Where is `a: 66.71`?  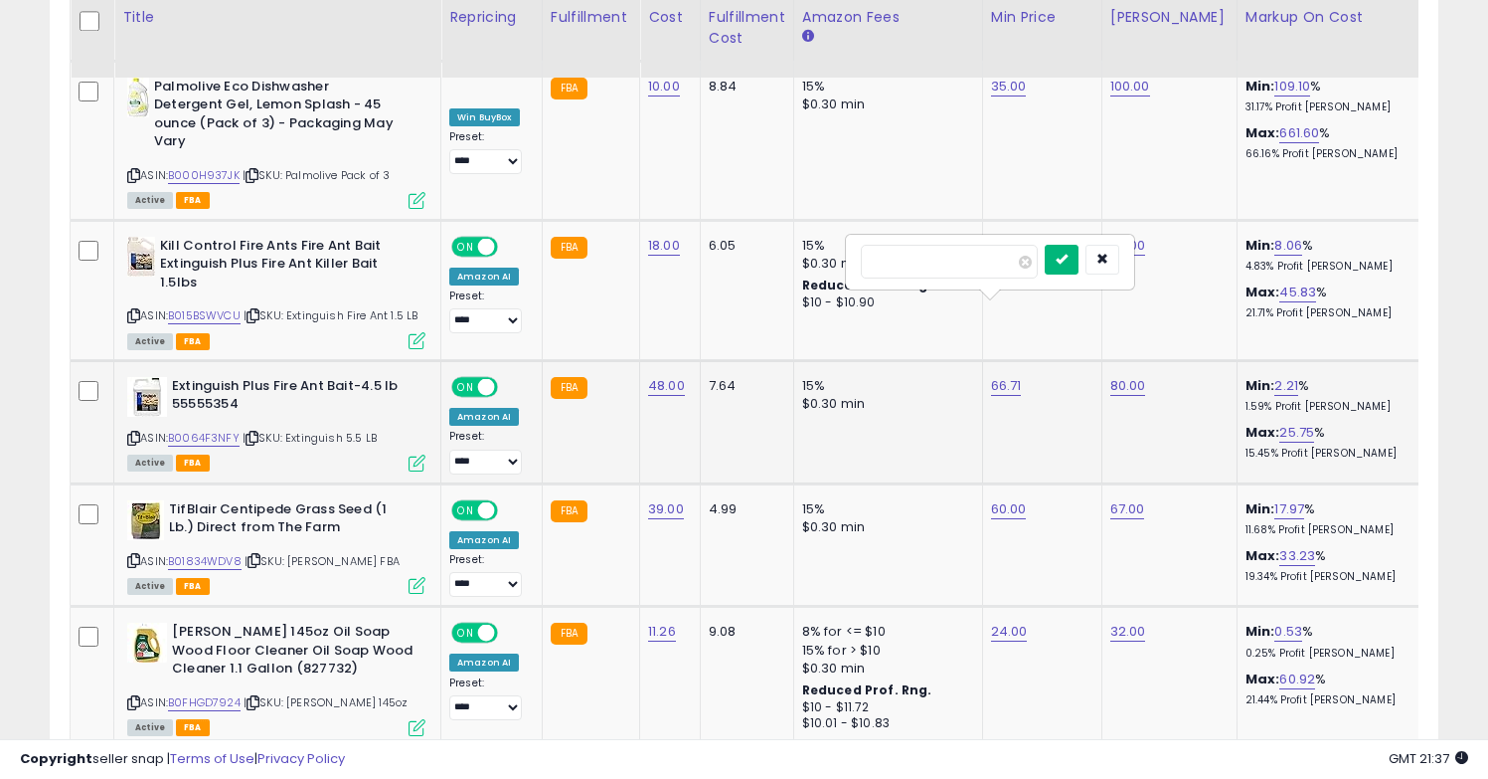
a: 66.71 is located at coordinates (1006, 386).